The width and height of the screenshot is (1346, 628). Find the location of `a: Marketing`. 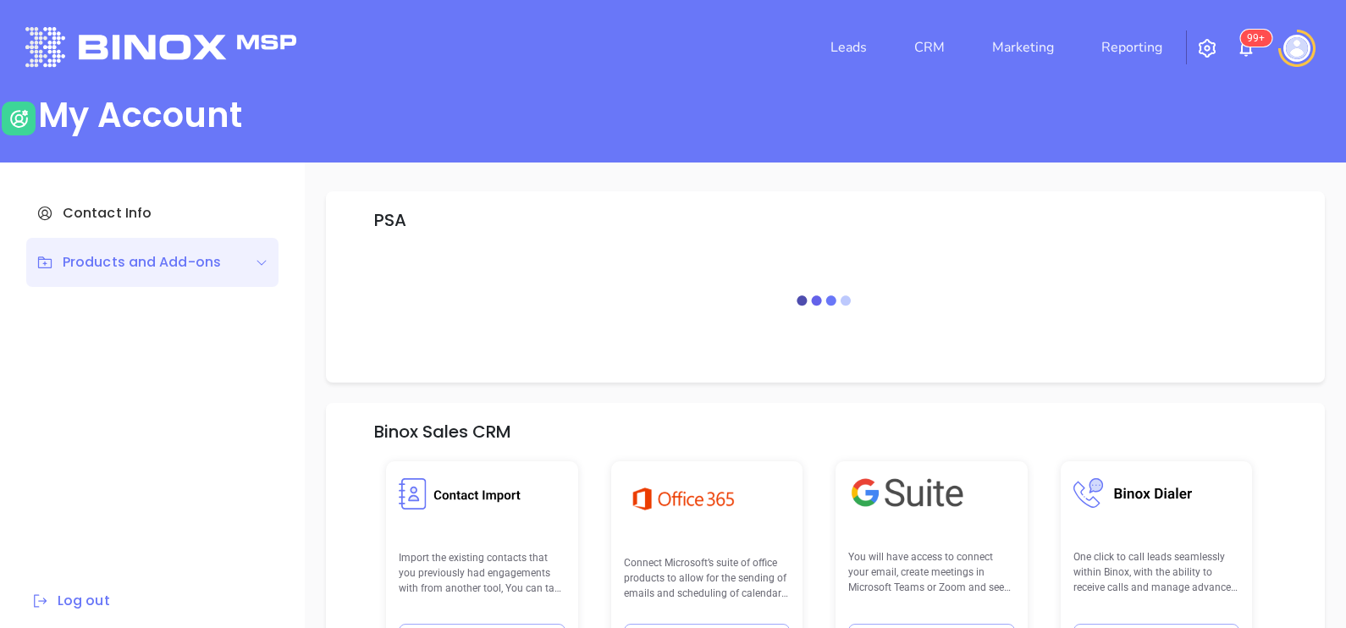

a: Marketing is located at coordinates (1023, 47).